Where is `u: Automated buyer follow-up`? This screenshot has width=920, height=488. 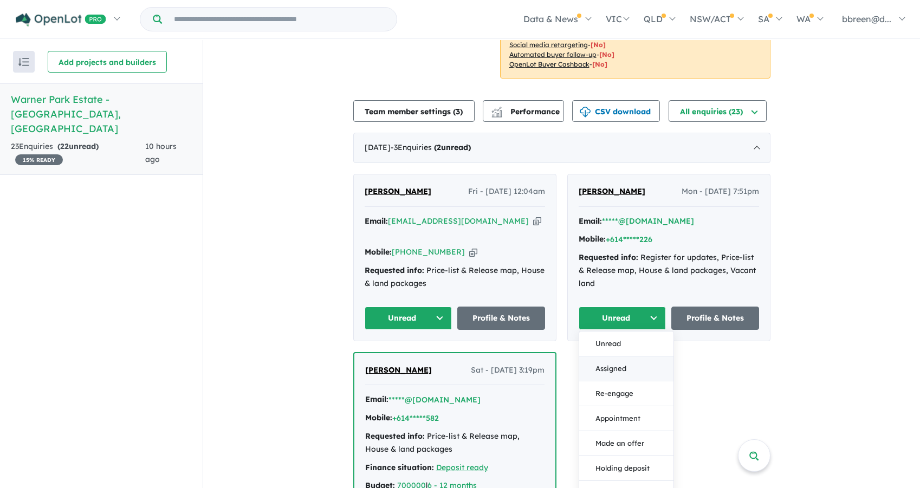
u: Automated buyer follow-up is located at coordinates (553, 54).